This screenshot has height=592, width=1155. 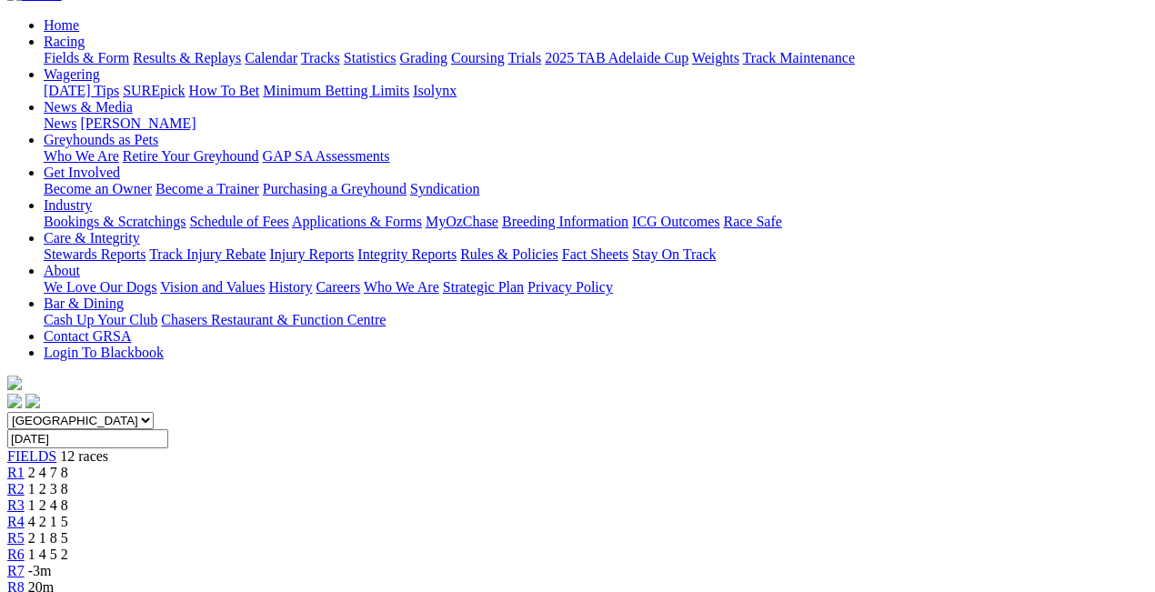 I want to click on a: Careers, so click(x=337, y=287).